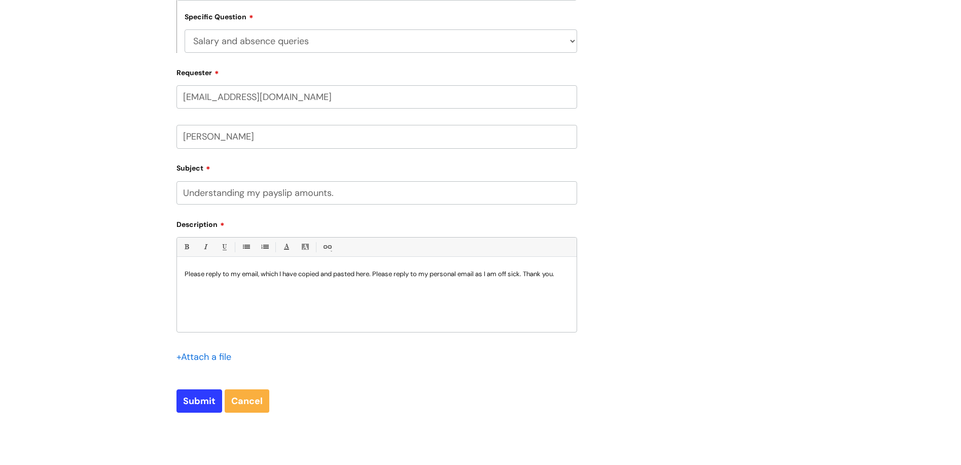  What do you see at coordinates (247, 401) in the screenshot?
I see `a: Cancel` at bounding box center [247, 401].